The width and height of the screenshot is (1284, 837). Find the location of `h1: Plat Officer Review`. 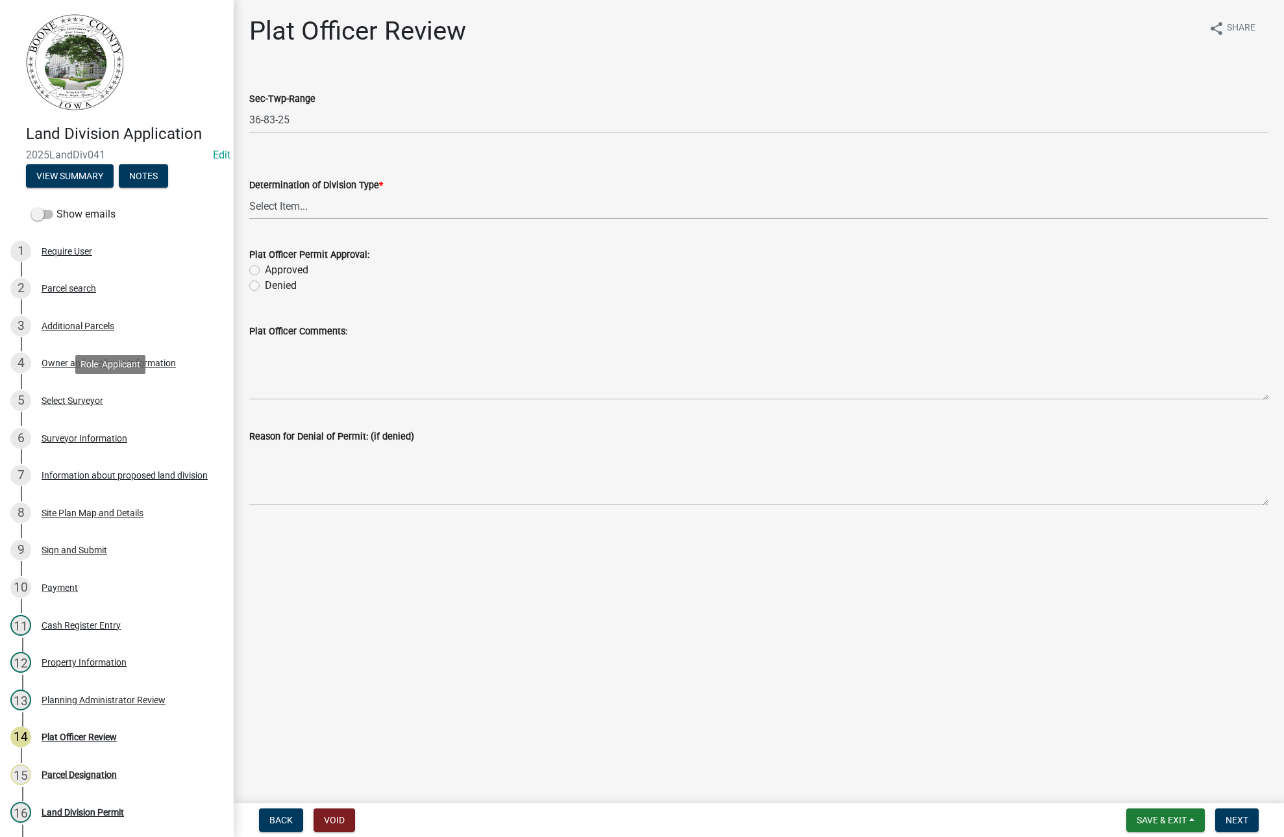

h1: Plat Officer Review is located at coordinates (358, 31).